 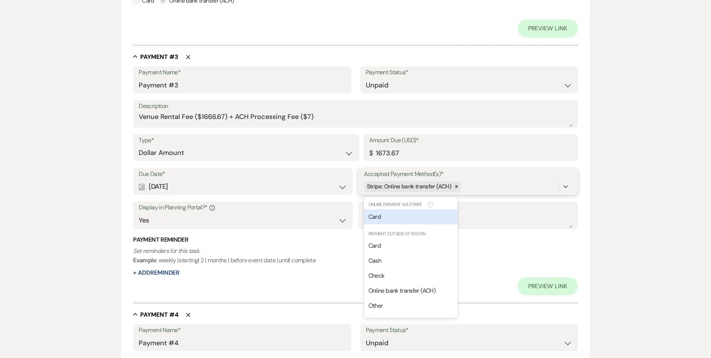 What do you see at coordinates (156, 272) in the screenshot?
I see `button: + AddReminder` at bounding box center [156, 272].